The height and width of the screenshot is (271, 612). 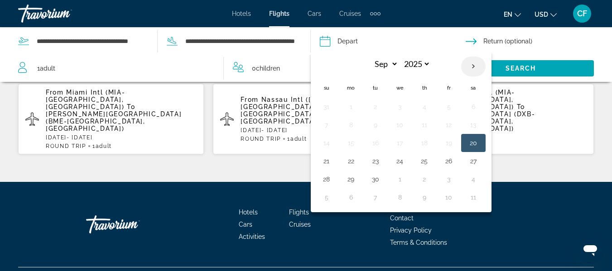 I want to click on button: Day 31, so click(x=327, y=107).